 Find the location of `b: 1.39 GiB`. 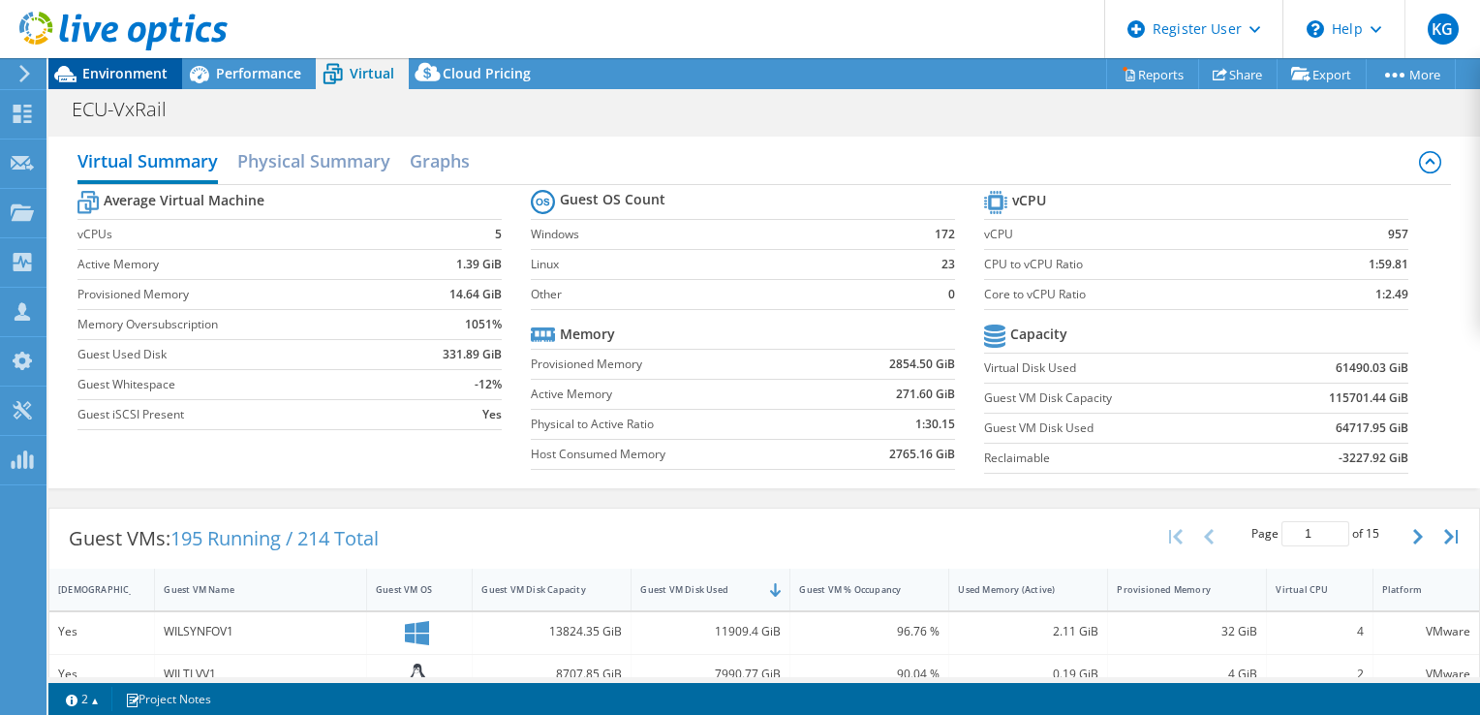

b: 1.39 GiB is located at coordinates (479, 264).